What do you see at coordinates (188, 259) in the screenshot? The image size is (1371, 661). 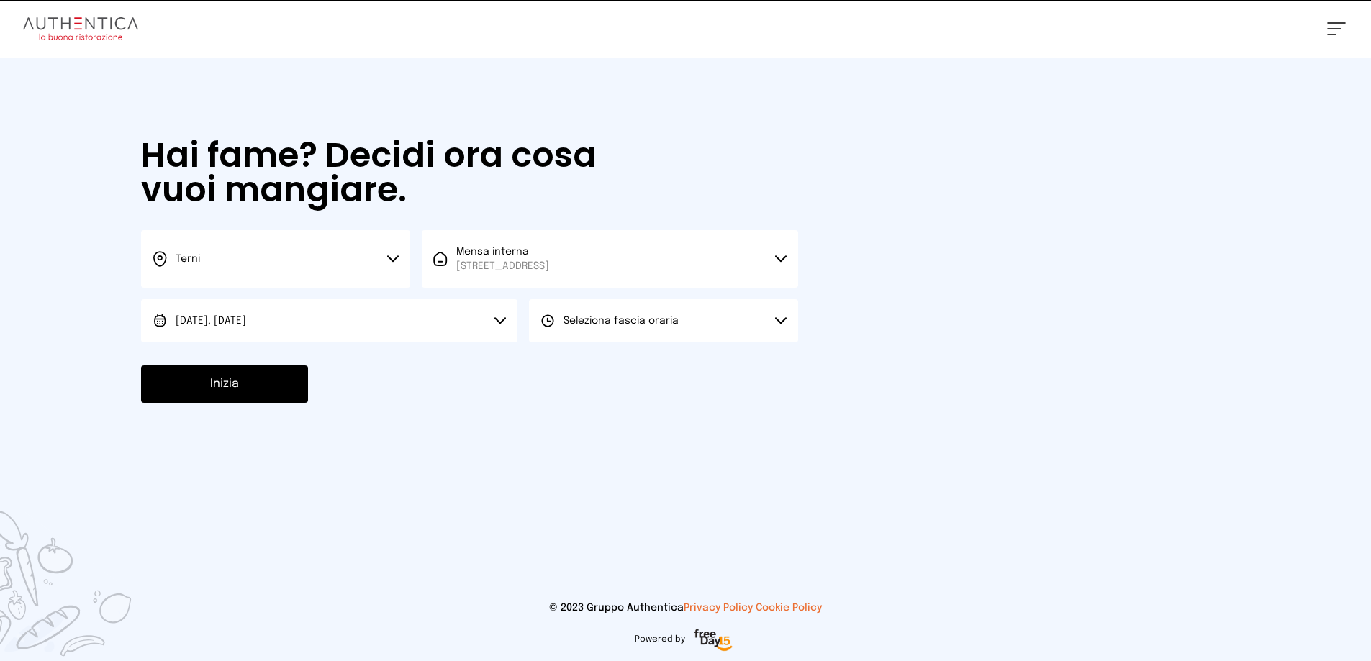 I see `span: Terni` at bounding box center [188, 259].